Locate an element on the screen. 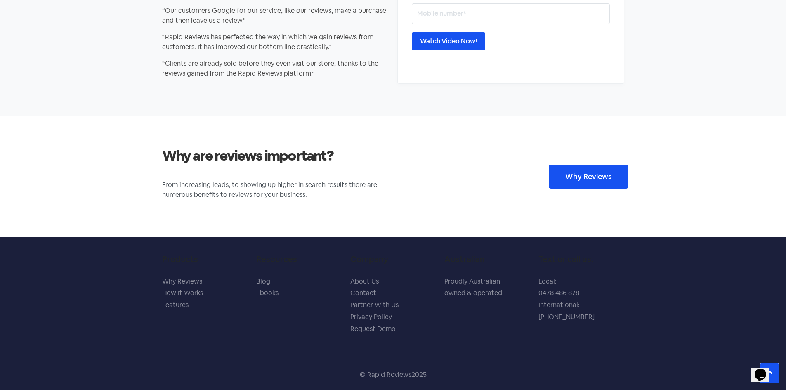 The image size is (786, 390). p: “Rapid Reviews has perfected the way in which we gain reviews from customers. It has improved our... is located at coordinates (276, 42).